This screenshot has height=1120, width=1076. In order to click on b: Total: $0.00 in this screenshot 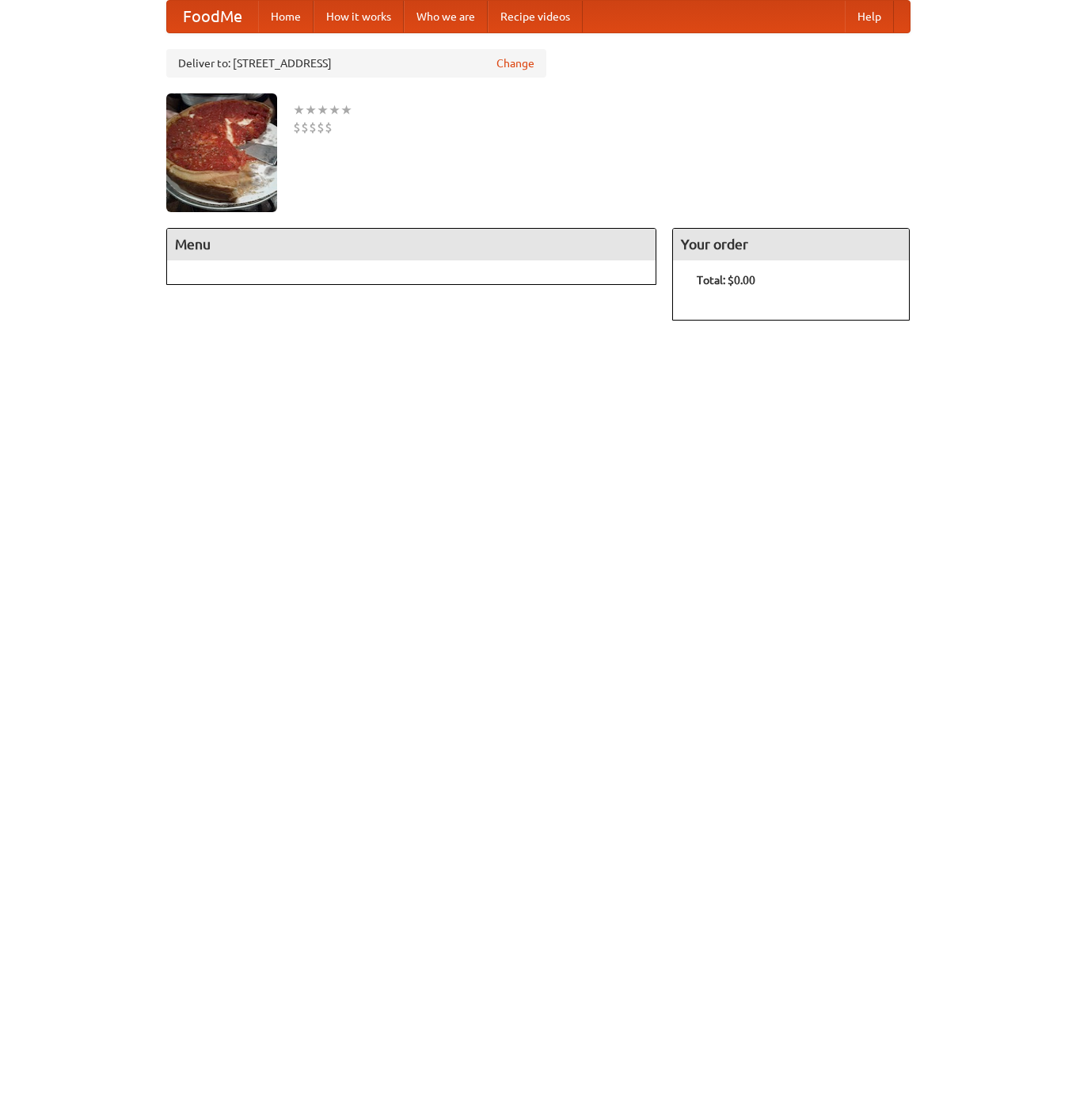, I will do `click(727, 280)`.